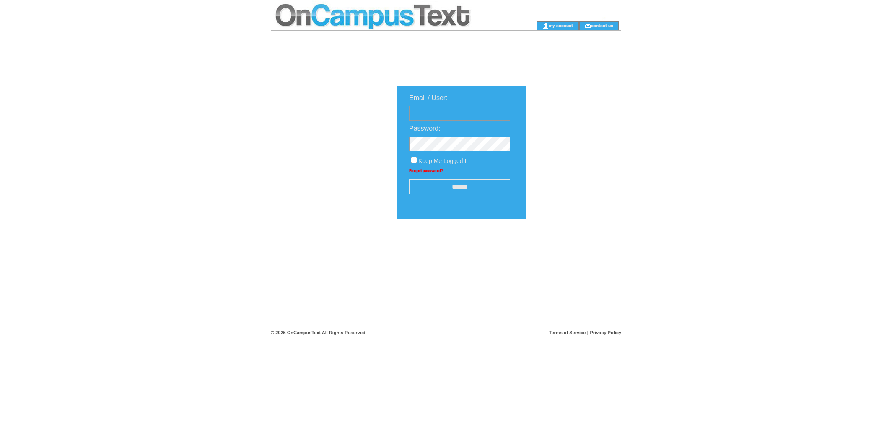 Image resolution: width=892 pixels, height=439 pixels. What do you see at coordinates (572, 245) in the screenshot?
I see `img: transparent.png;jsessionid=9F3C7B32318E4F900BFA661C8919BC39` at bounding box center [572, 245].